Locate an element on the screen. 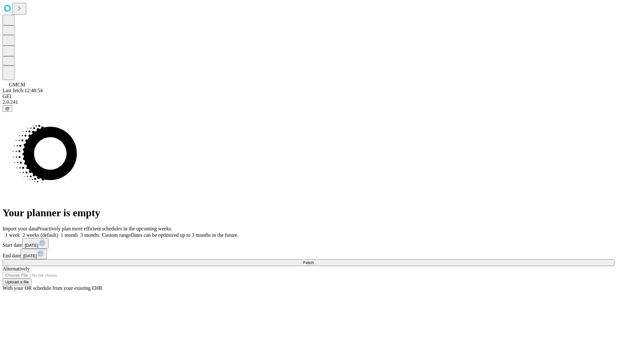 The width and height of the screenshot is (617, 347). button: Upload a file is located at coordinates (17, 282).